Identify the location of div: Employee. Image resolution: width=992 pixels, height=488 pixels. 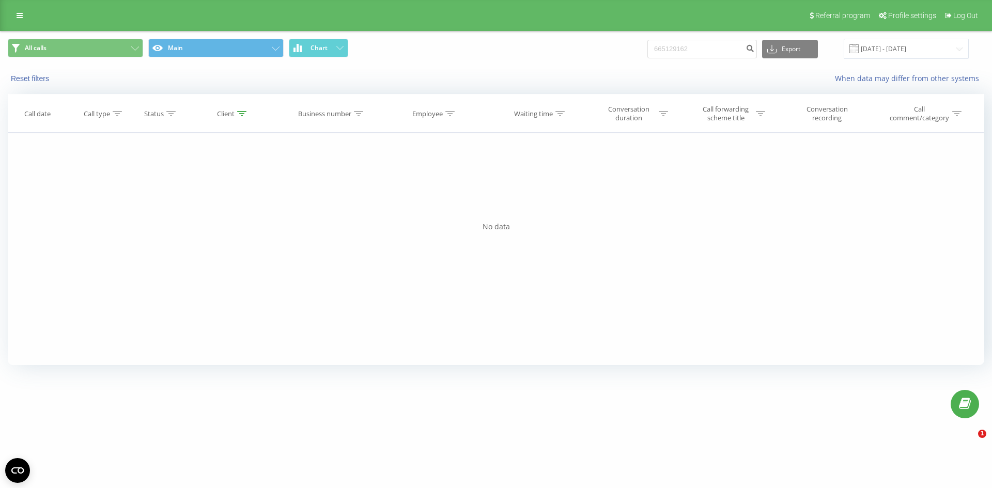
(427, 114).